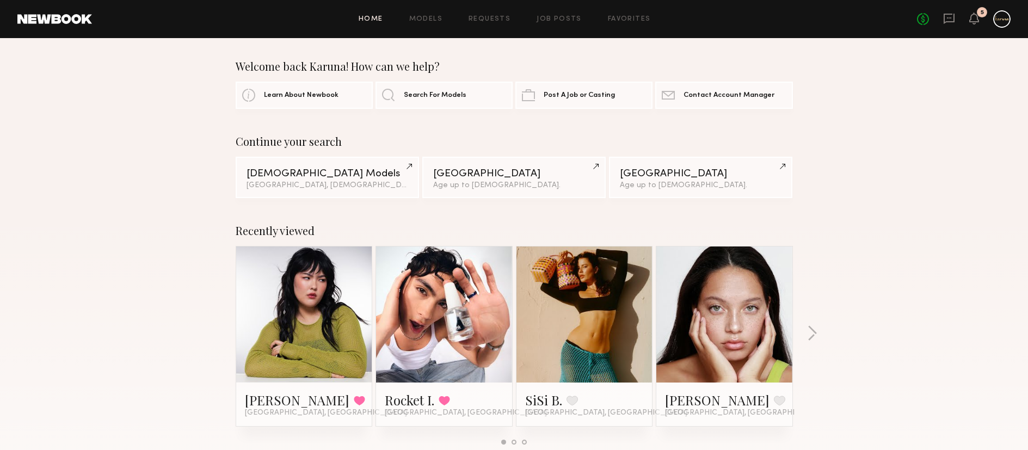  What do you see at coordinates (724, 95) in the screenshot?
I see `a: Contact Account Manager` at bounding box center [724, 95].